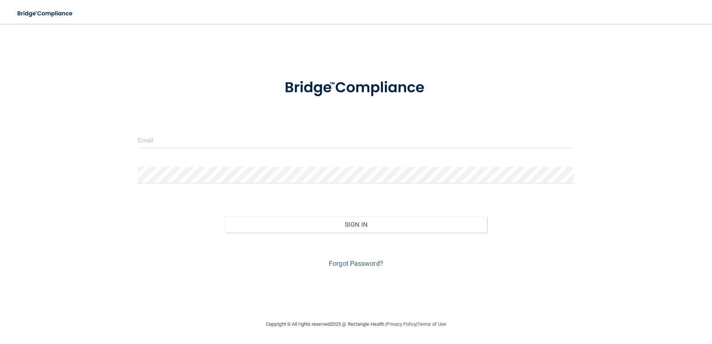 This screenshot has height=344, width=712. Describe the element at coordinates (432, 324) in the screenshot. I see `a: Terms of Use` at that location.